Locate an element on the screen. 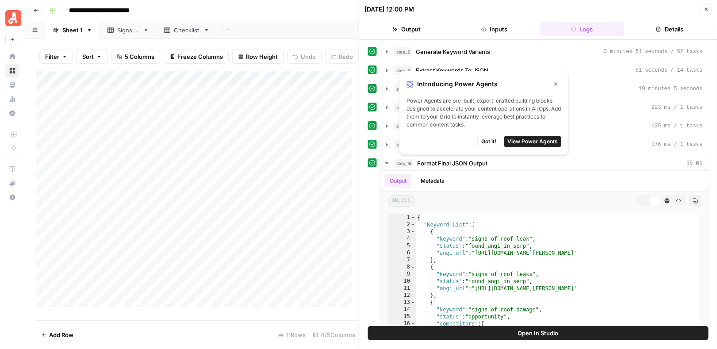 This screenshot has width=717, height=349. button: Help + Support is located at coordinates (12, 197).